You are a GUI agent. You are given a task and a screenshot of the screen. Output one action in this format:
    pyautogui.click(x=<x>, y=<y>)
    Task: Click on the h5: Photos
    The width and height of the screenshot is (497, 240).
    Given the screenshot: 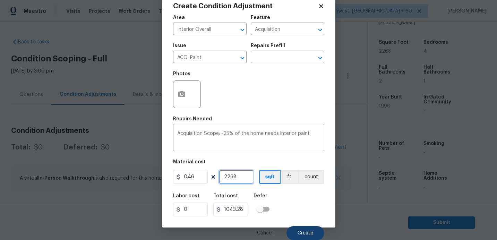 What is the action you would take?
    pyautogui.click(x=182, y=74)
    